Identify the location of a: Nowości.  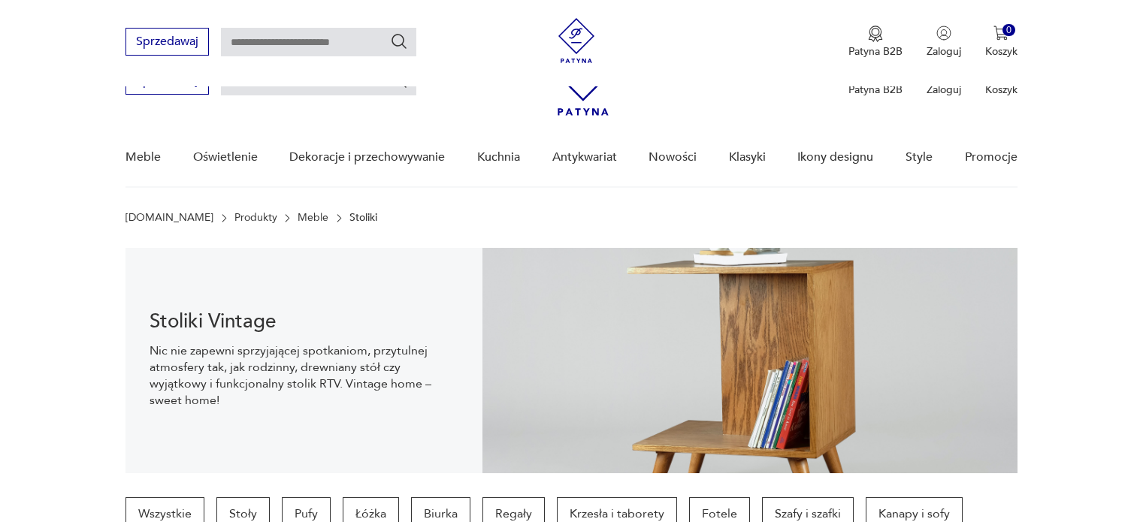
(672, 157).